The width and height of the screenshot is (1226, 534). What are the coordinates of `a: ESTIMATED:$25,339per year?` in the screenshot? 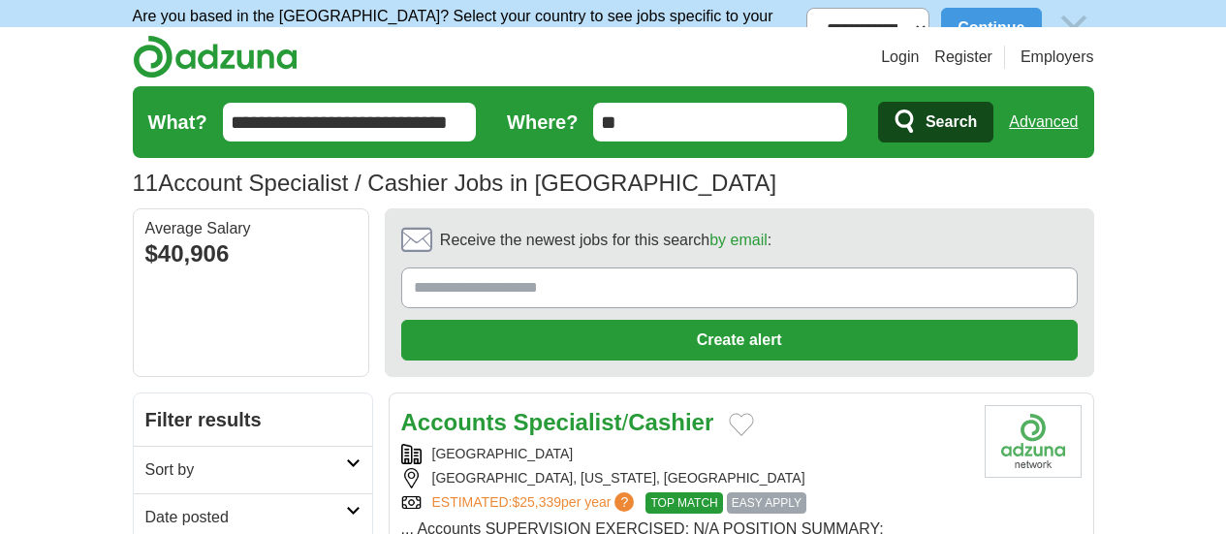 It's located at (535, 503).